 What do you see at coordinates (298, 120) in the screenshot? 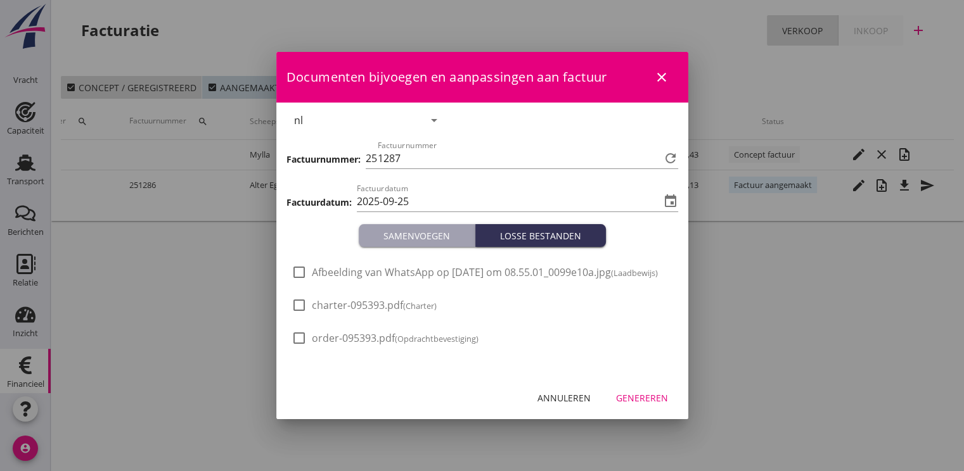
I see `div: nl` at bounding box center [298, 120].